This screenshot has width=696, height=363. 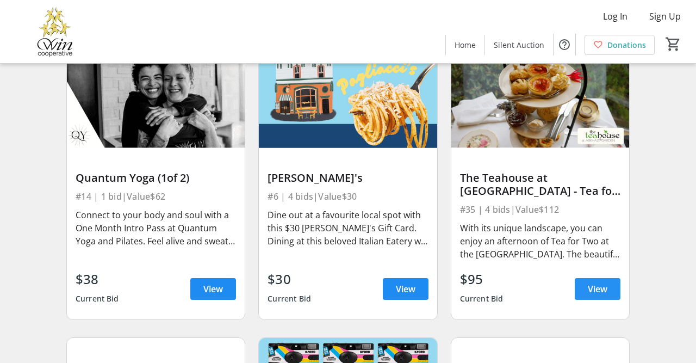 I want to click on div: $95, so click(x=482, y=279).